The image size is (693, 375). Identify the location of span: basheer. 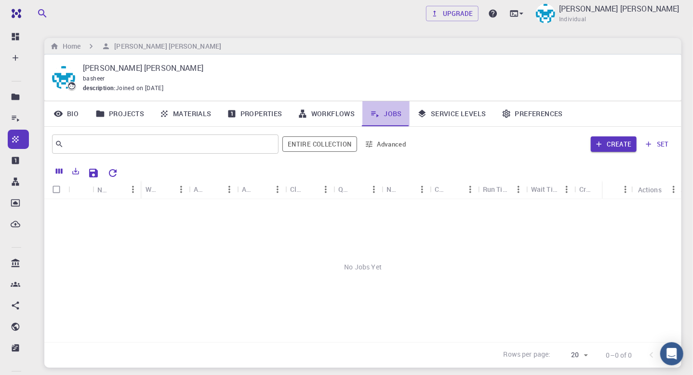
(94, 78).